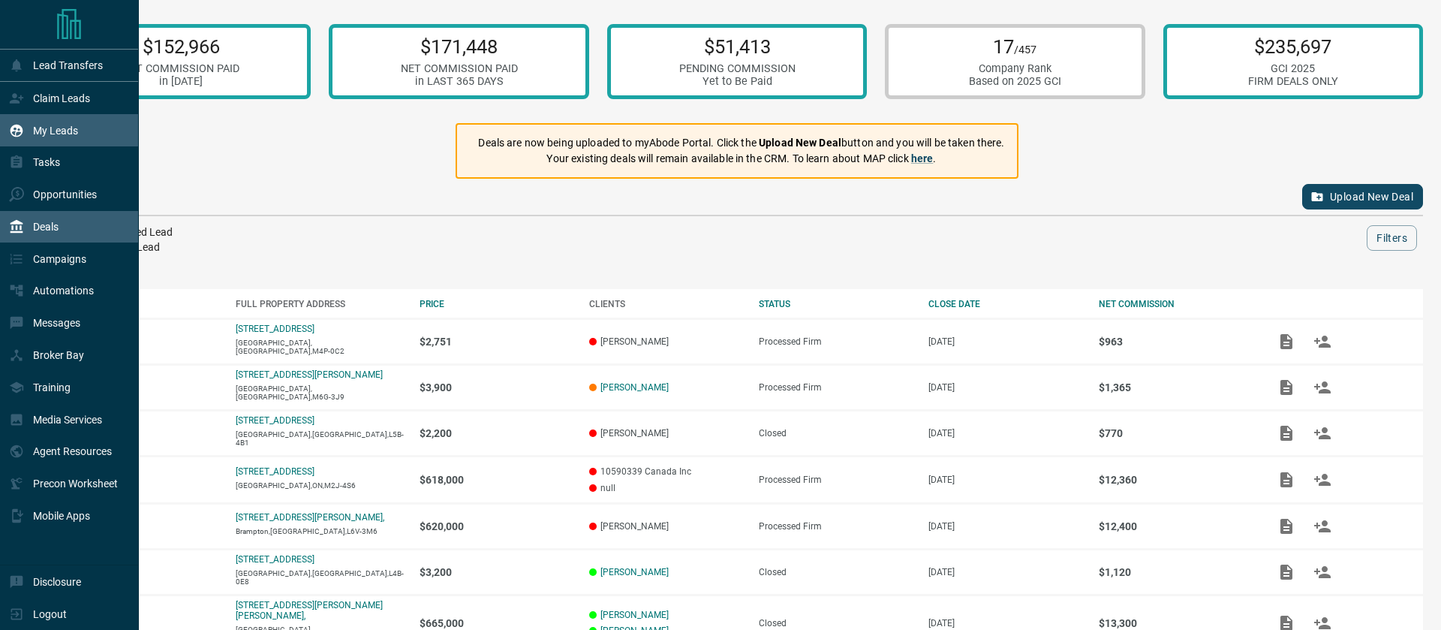  Describe the element at coordinates (1015, 68) in the screenshot. I see `div: Company Rank` at that location.